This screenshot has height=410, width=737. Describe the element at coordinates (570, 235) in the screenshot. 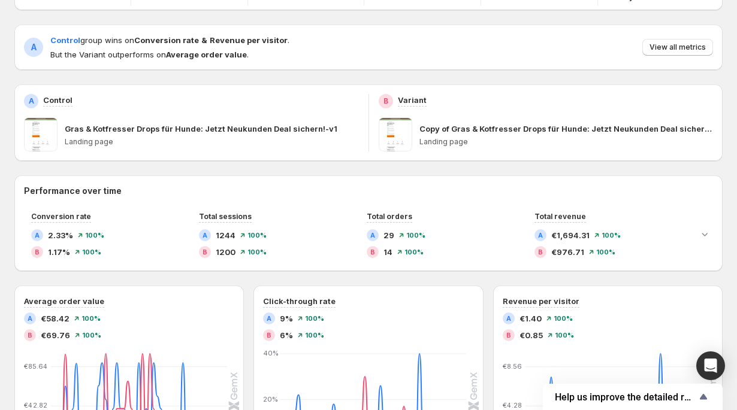

I see `span: €1,694.31` at that location.